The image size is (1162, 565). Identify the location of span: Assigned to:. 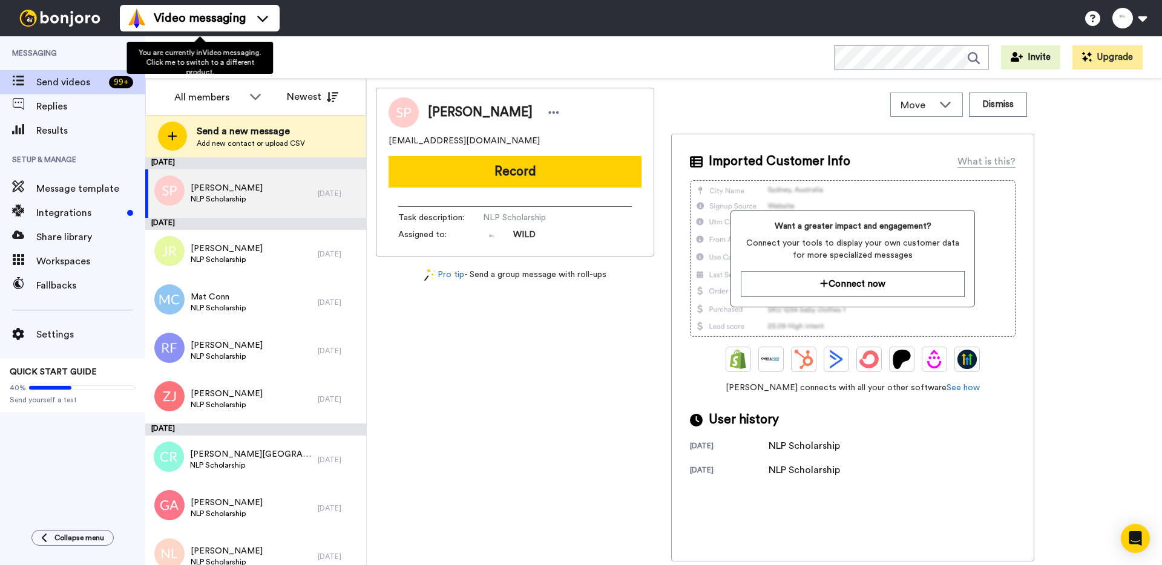
(441, 238).